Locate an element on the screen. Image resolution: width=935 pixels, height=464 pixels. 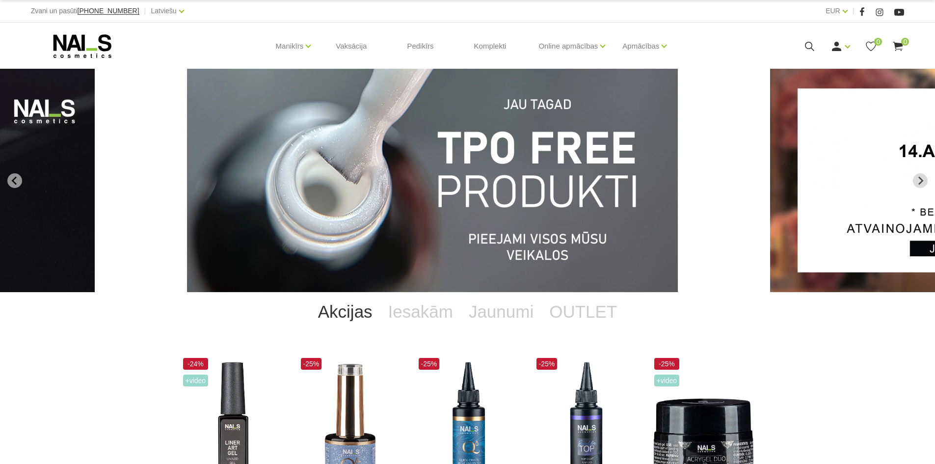
a: Online apmācības is located at coordinates (568, 46).